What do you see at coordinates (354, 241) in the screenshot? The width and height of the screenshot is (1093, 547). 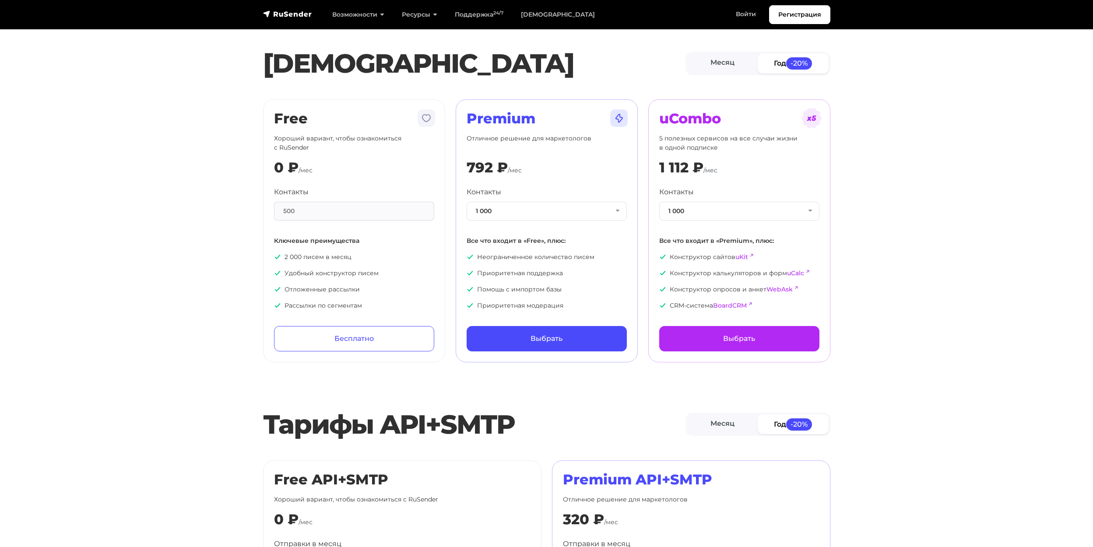 I see `p: Ключевые преимущества` at bounding box center [354, 241].